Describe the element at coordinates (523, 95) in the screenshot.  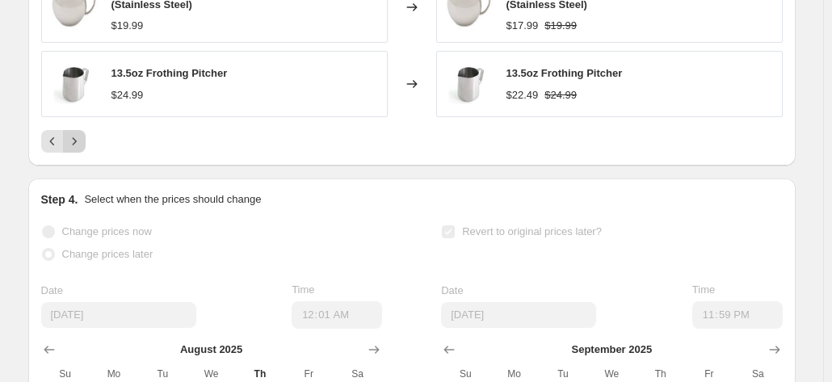
I see `div: $22.49` at that location.